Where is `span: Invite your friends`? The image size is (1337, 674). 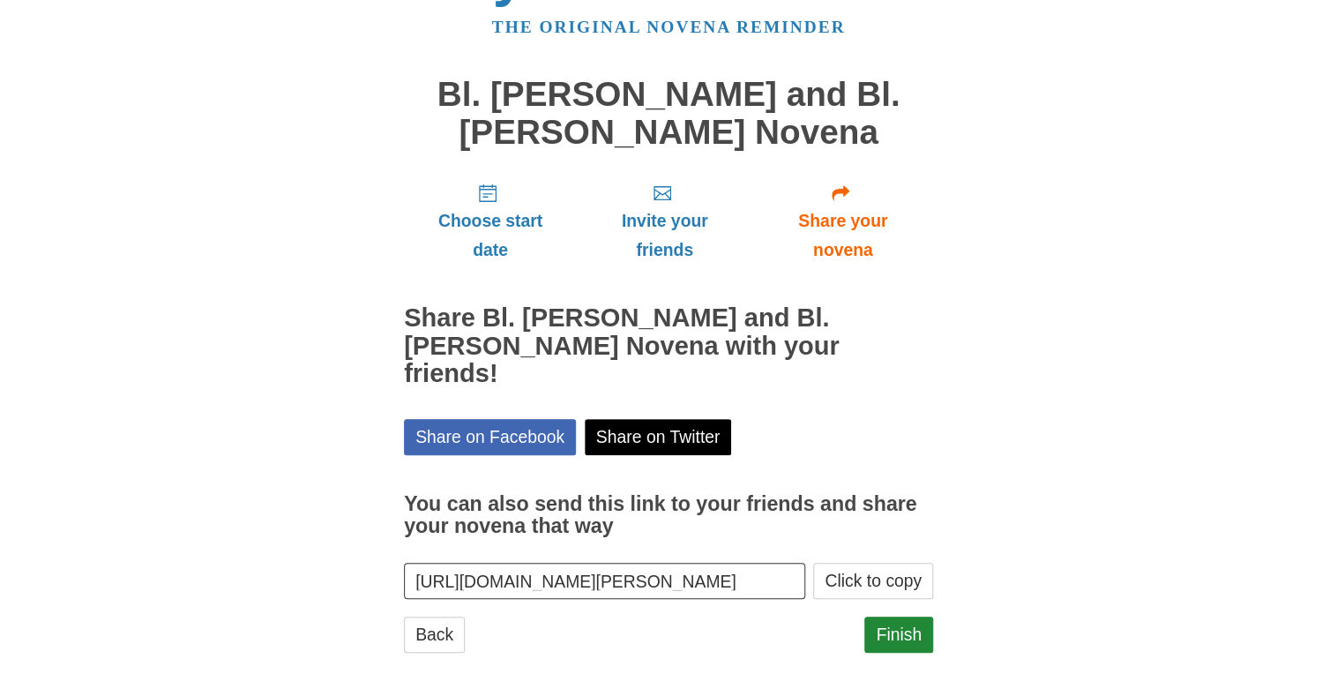 span: Invite your friends is located at coordinates (664, 235).